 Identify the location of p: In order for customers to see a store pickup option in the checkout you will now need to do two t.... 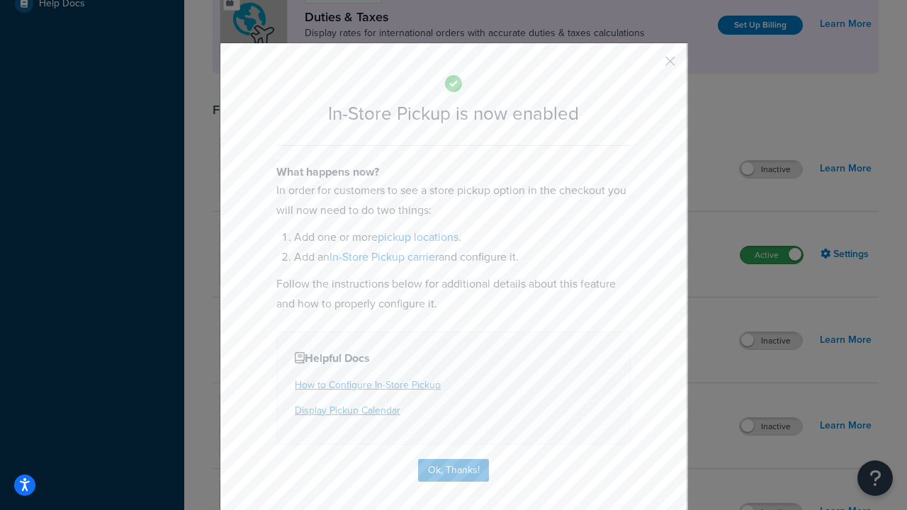
(453, 200).